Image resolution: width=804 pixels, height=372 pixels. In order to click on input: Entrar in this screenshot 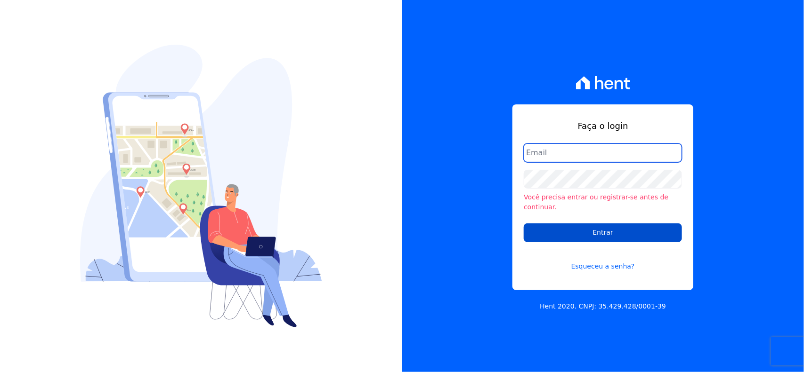, I will do `click(603, 233)`.